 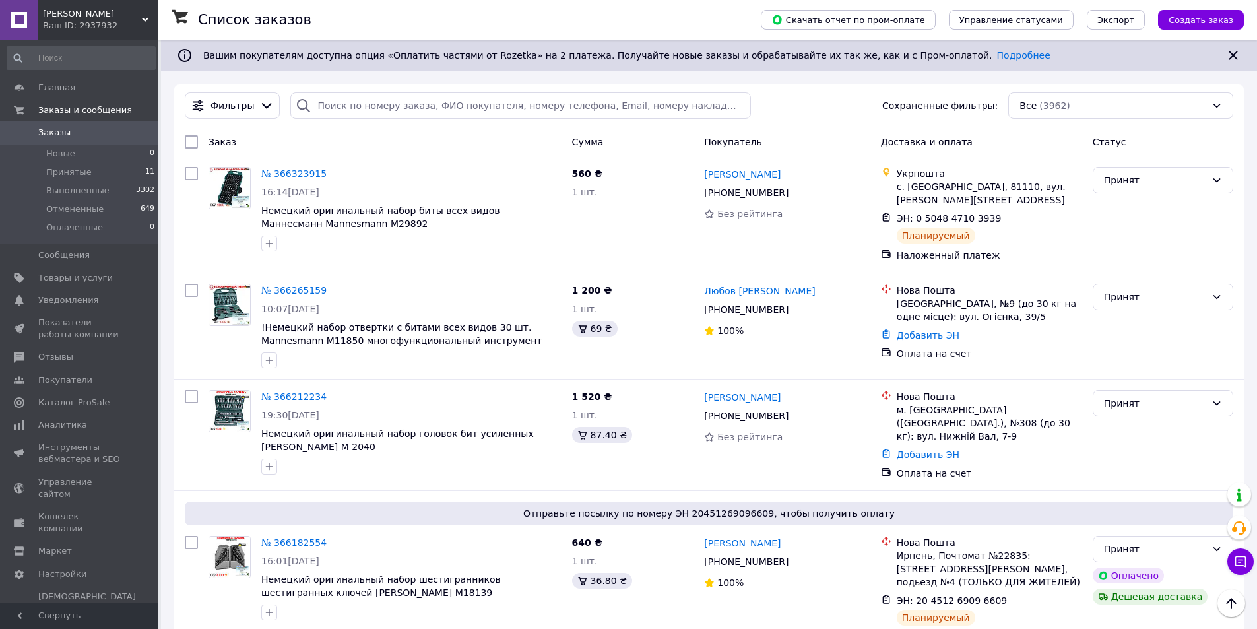 What do you see at coordinates (80, 453) in the screenshot?
I see `span: Инструменты вебмастера и SEO` at bounding box center [80, 453].